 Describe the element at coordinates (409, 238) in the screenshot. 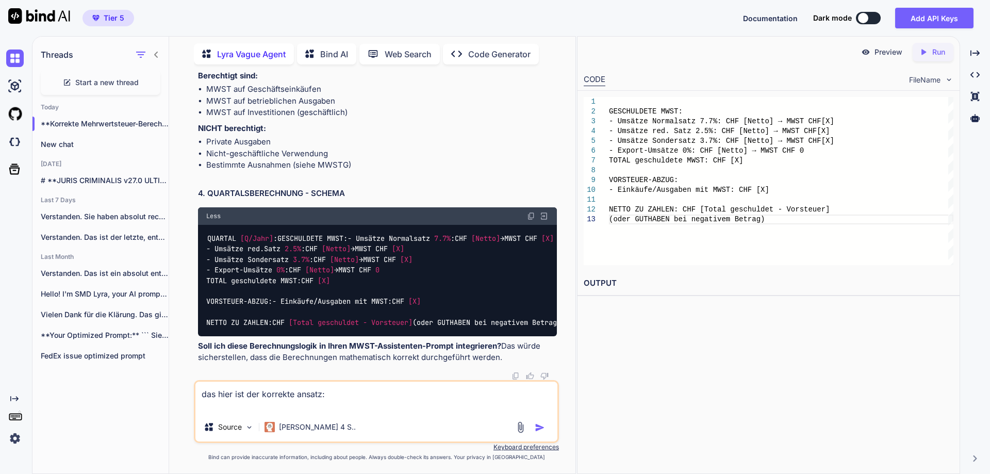

I see `span: Normalsatz` at that location.